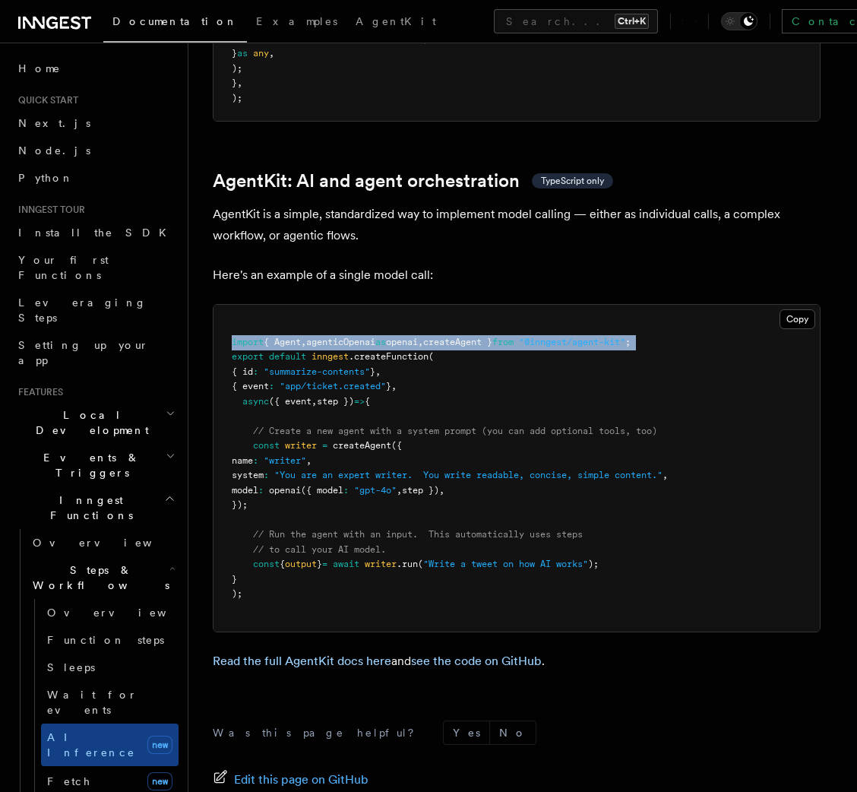 This screenshot has height=792, width=857. I want to click on span: createAgent, so click(362, 445).